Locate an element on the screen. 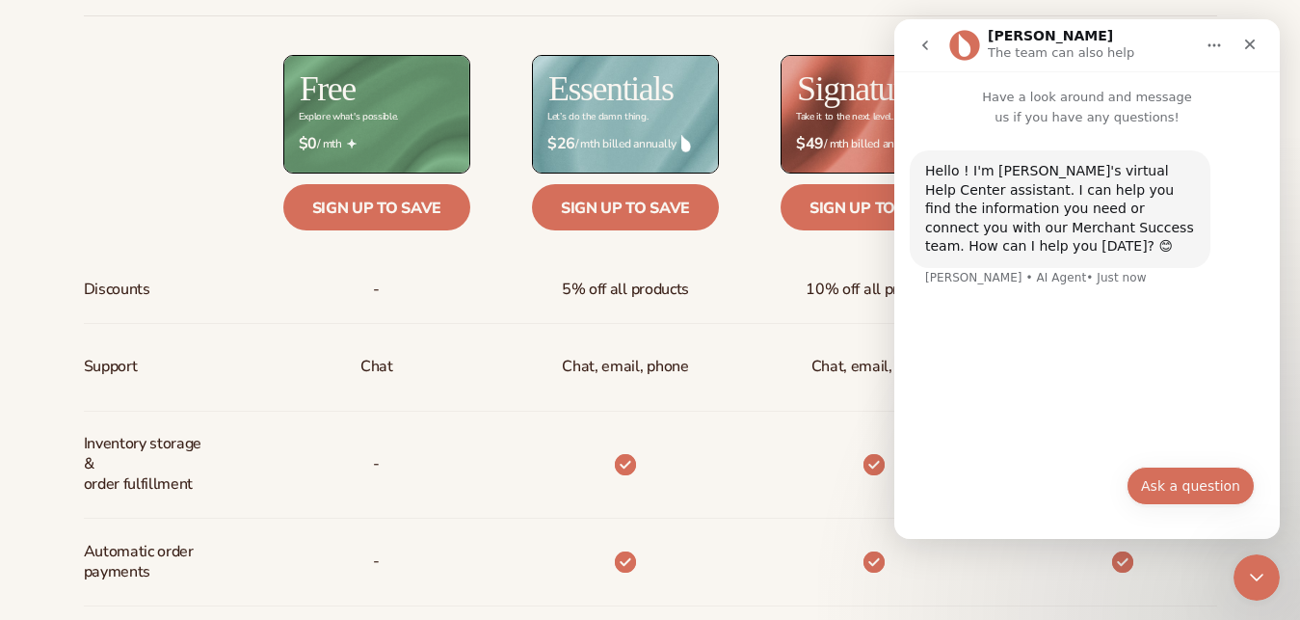 This screenshot has height=620, width=1300. img: free_bg.png is located at coordinates (377, 114).